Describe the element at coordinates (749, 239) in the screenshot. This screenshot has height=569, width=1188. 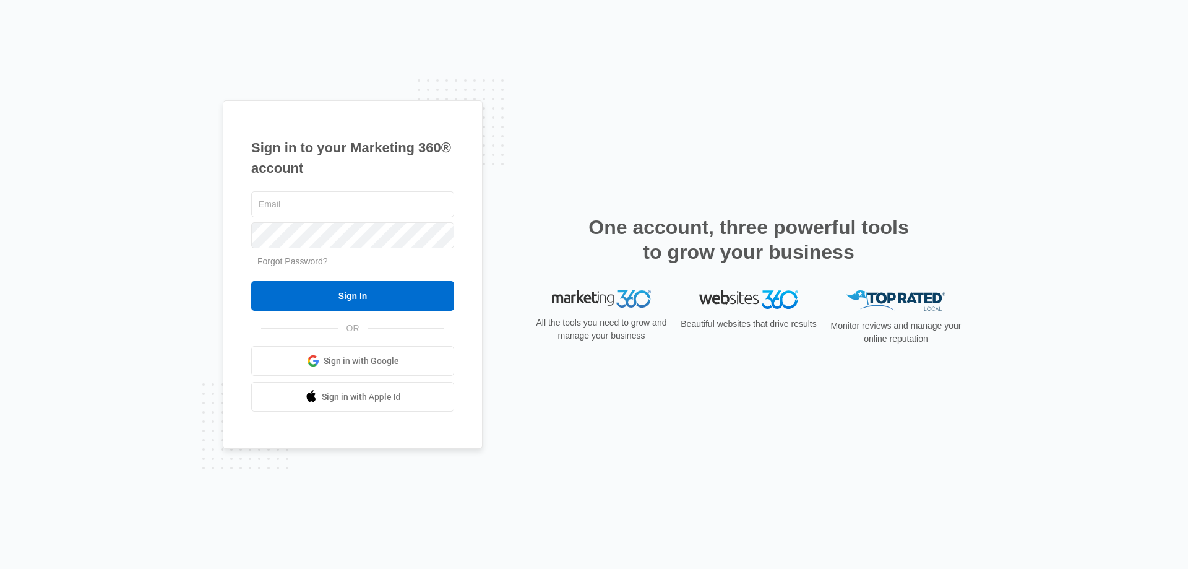
I see `h2: One account, three powerful tools to grow your business` at that location.